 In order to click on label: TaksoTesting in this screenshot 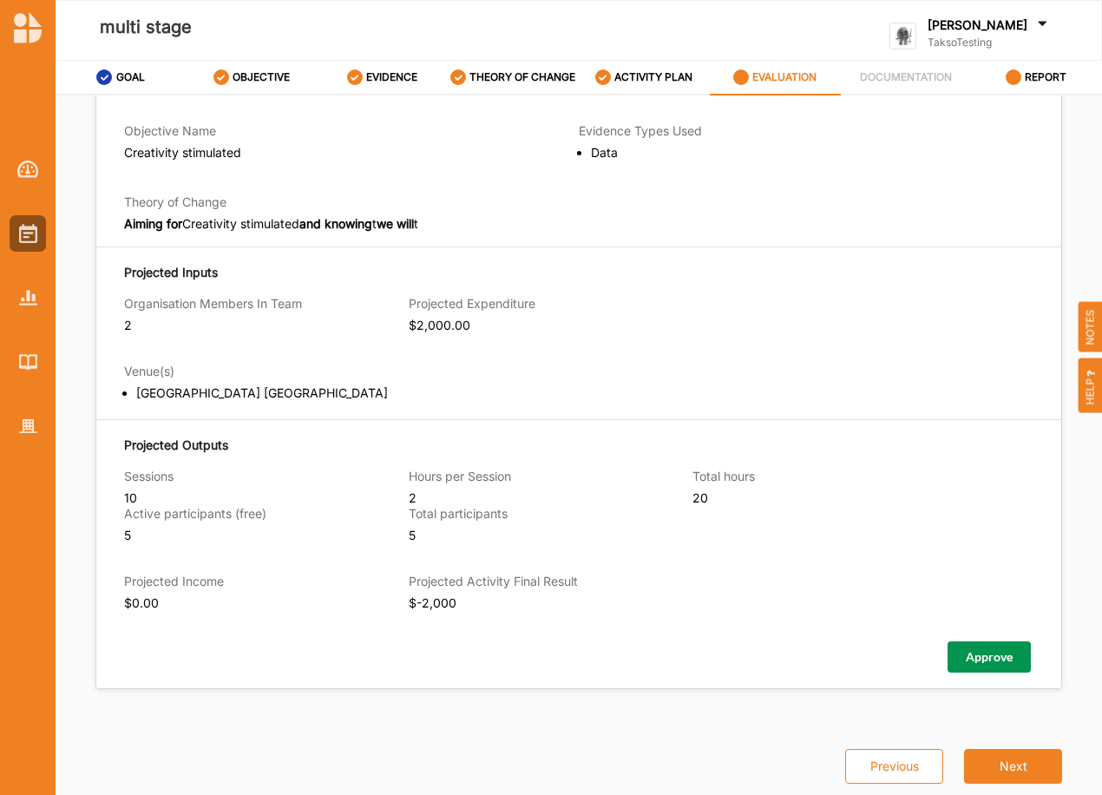, I will do `click(990, 43)`.